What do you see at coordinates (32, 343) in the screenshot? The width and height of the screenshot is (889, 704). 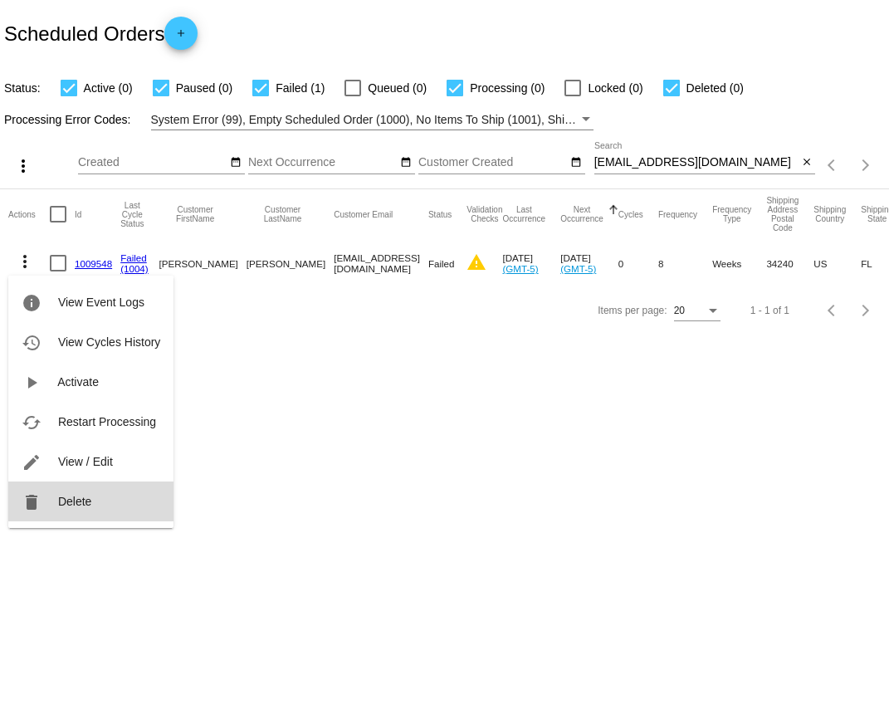 I see `mat-icon: history` at bounding box center [32, 343].